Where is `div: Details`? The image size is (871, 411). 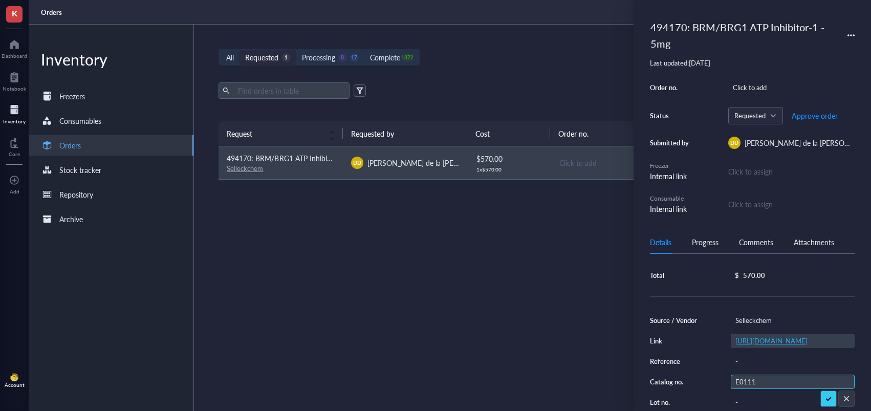 div: Details is located at coordinates (660, 242).